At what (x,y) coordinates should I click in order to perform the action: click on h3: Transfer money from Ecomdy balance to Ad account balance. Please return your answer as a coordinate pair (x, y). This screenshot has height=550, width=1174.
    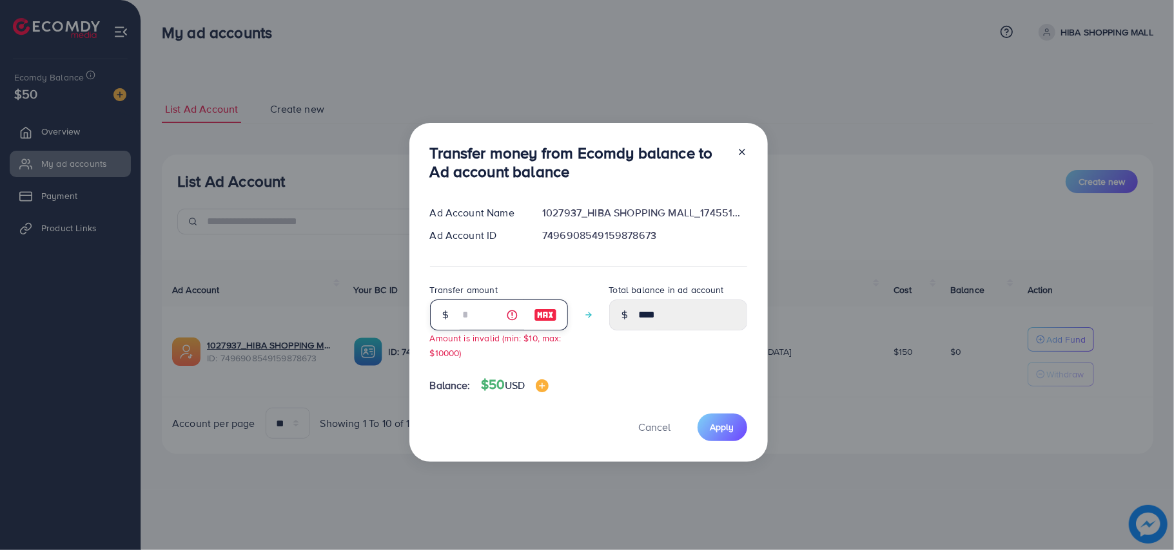
    Looking at the image, I should click on (578, 162).